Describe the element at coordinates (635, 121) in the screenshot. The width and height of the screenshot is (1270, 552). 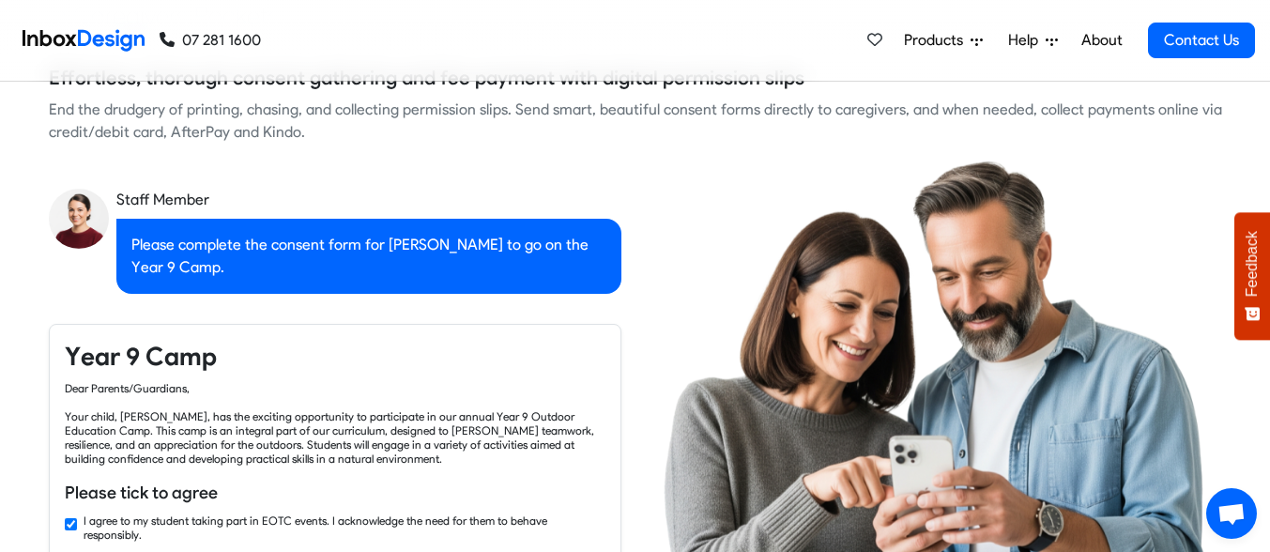
I see `div: End the drudgery of printing, chasing, and collecting permission slips. Send smart, beautiful con...` at that location.